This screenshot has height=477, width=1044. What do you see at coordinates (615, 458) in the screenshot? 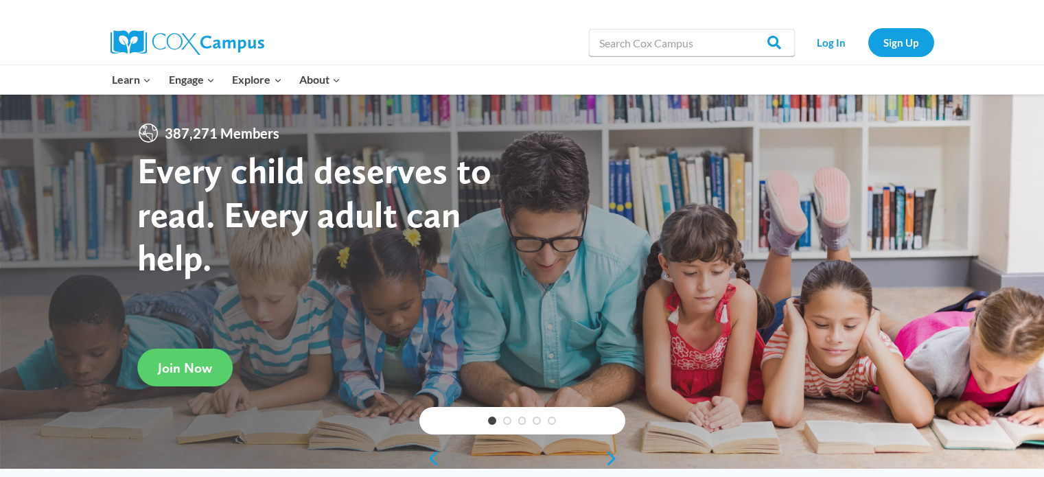
I see `a: next` at bounding box center [615, 458].